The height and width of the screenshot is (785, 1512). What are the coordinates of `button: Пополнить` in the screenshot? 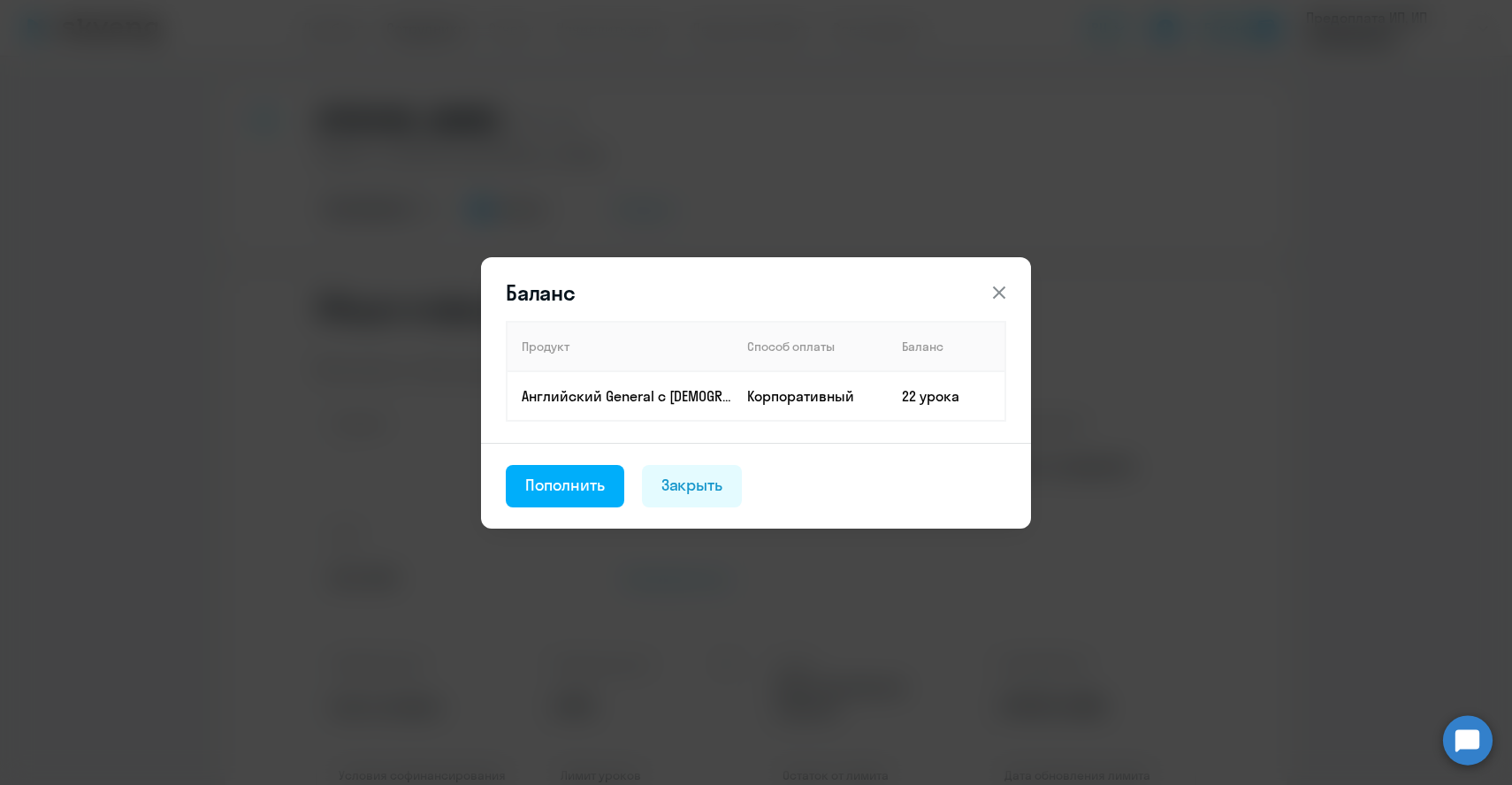 It's located at (565, 487).